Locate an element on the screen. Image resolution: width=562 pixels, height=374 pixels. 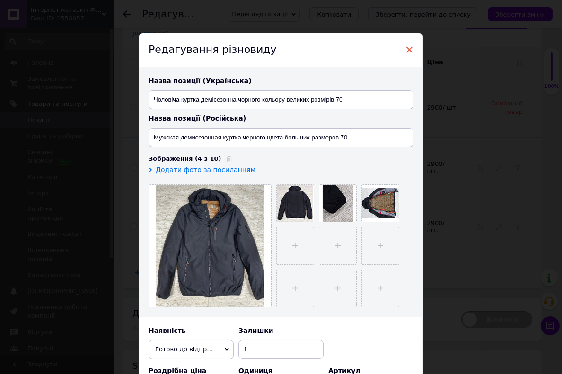
div: Зображення (4 з 10) is located at coordinates (281, 159).